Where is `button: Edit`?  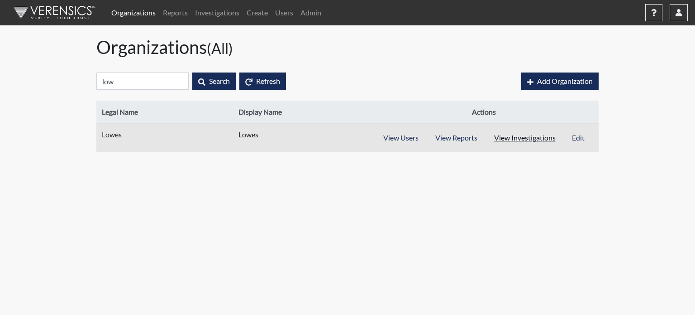
button: Edit is located at coordinates (578, 138).